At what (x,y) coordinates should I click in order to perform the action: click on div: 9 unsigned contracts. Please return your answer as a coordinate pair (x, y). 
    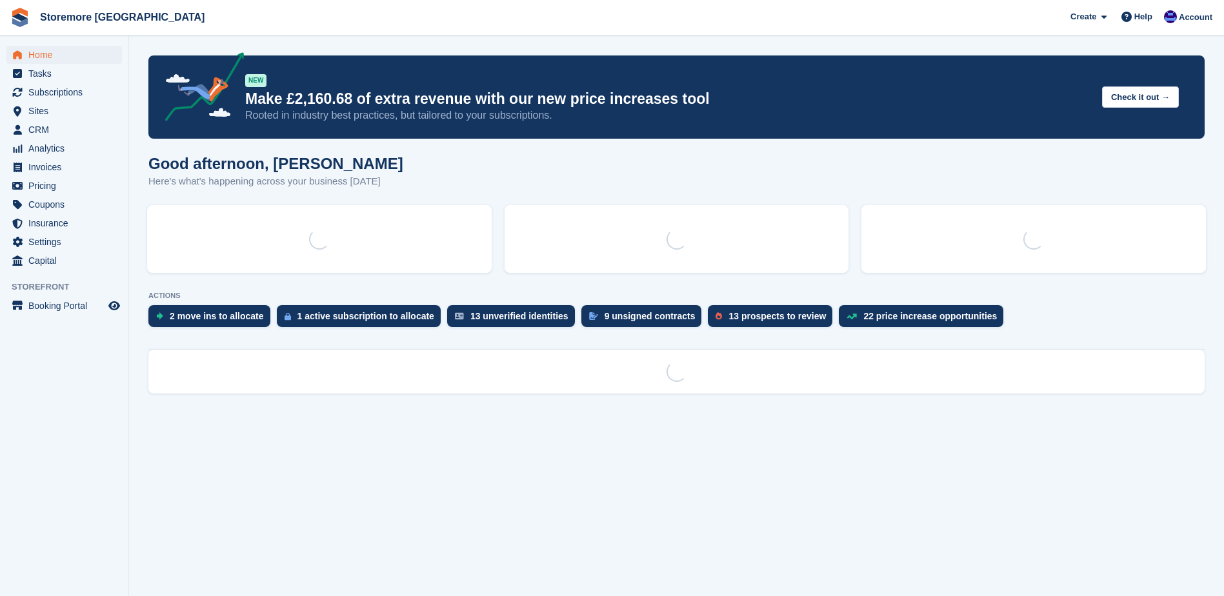
    Looking at the image, I should click on (650, 316).